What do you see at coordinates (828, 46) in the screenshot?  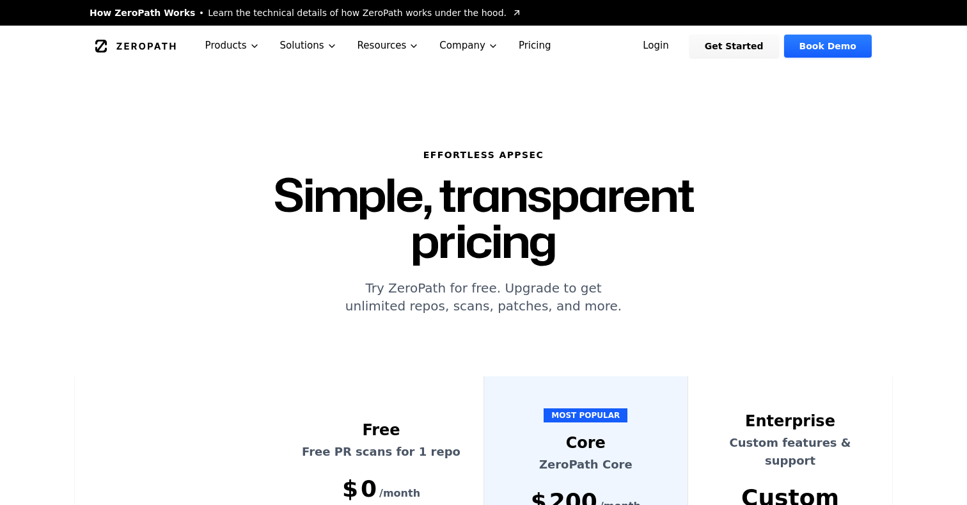 I see `a: Book Demo` at bounding box center [828, 46].